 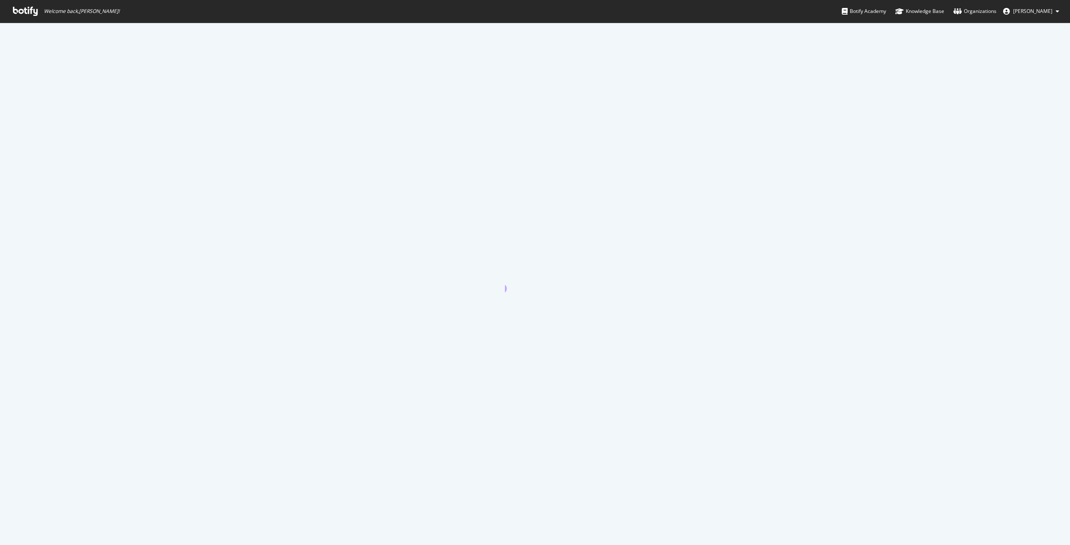 What do you see at coordinates (919, 11) in the screenshot?
I see `div: Knowledge Base` at bounding box center [919, 11].